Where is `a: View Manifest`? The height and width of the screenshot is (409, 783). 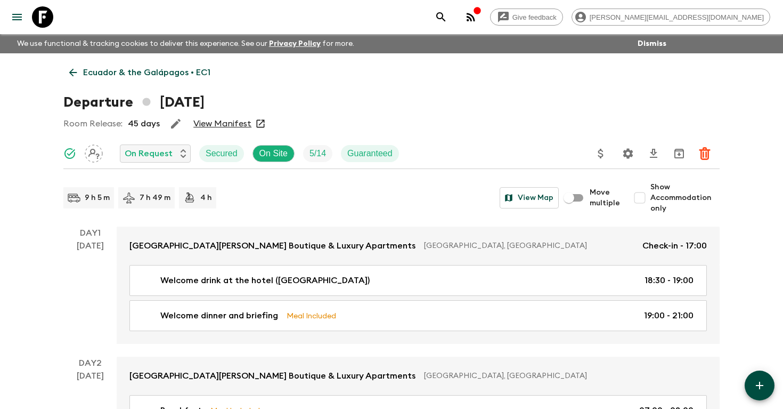 a: View Manifest is located at coordinates (222, 124).